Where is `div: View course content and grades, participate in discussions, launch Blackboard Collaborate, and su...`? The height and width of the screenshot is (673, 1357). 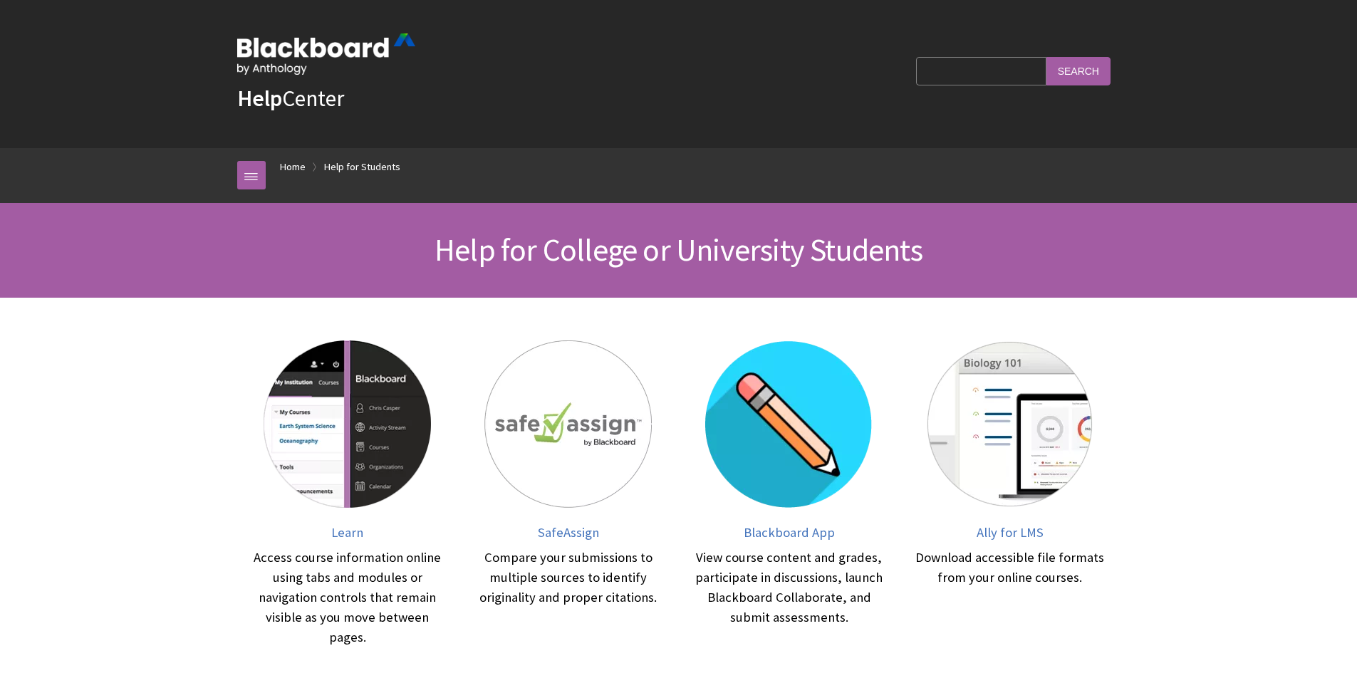
div: View course content and grades, participate in discussions, launch Blackboard Collaborate, and su... is located at coordinates (789, 588).